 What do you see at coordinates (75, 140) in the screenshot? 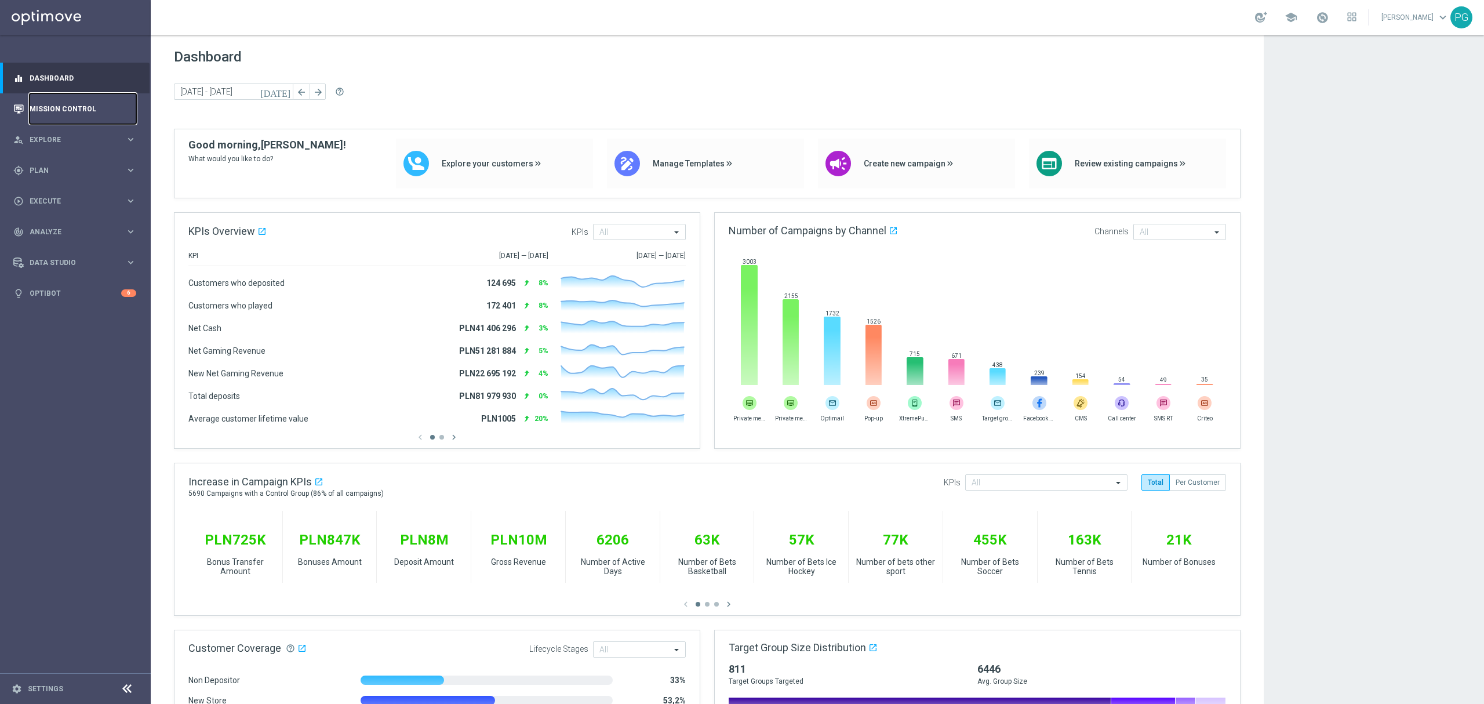
I see `button: person_search Explore keyboard_arrow_right` at bounding box center [75, 140].